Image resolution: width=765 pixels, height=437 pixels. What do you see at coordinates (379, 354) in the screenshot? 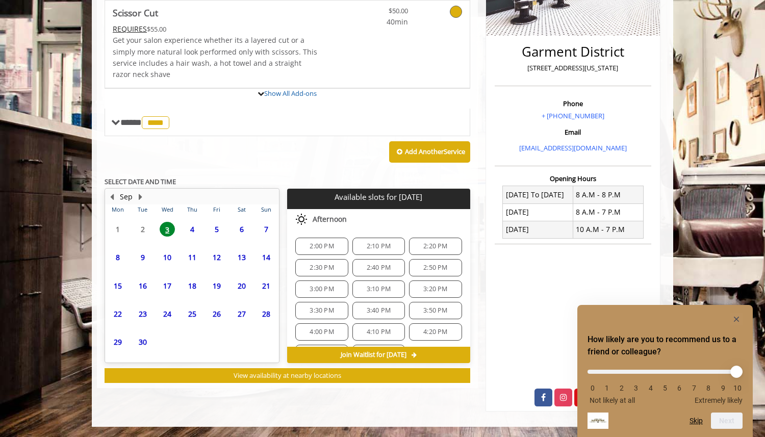
I see `div: 4:40 PM` at bounding box center [379, 354].